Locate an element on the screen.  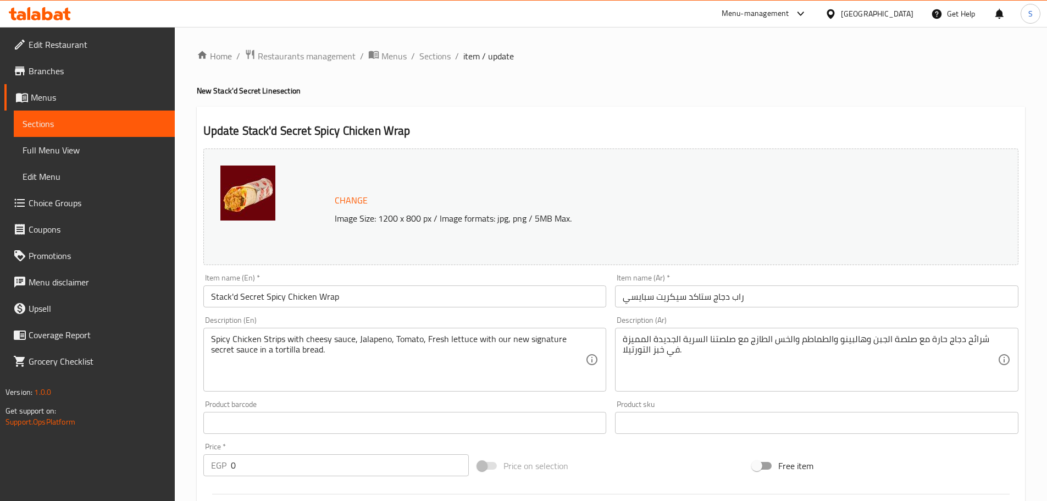
p: EGP is located at coordinates (219, 465).